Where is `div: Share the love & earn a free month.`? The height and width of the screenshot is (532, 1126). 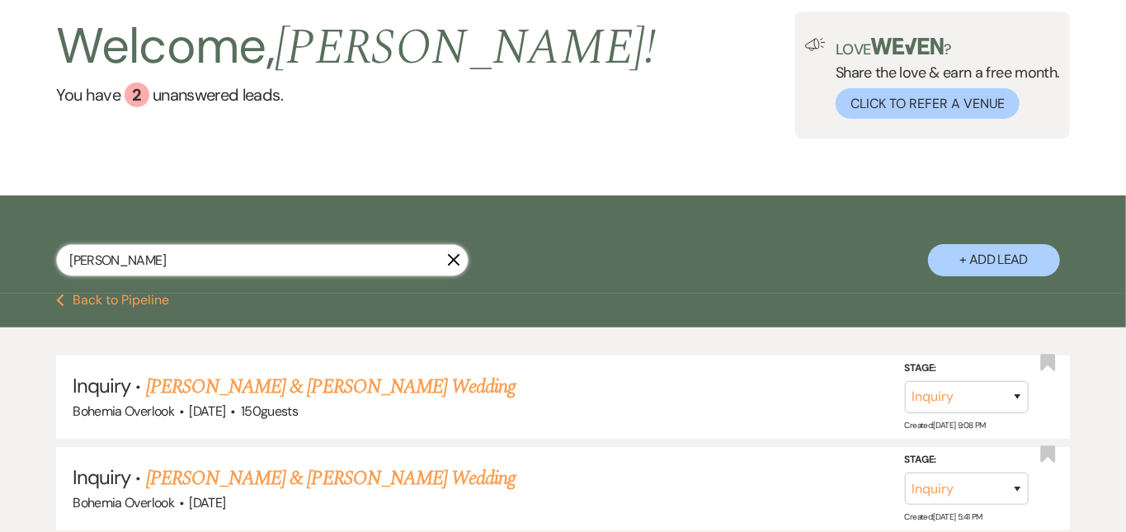
div: Share the love & earn a free month. is located at coordinates (943, 78).